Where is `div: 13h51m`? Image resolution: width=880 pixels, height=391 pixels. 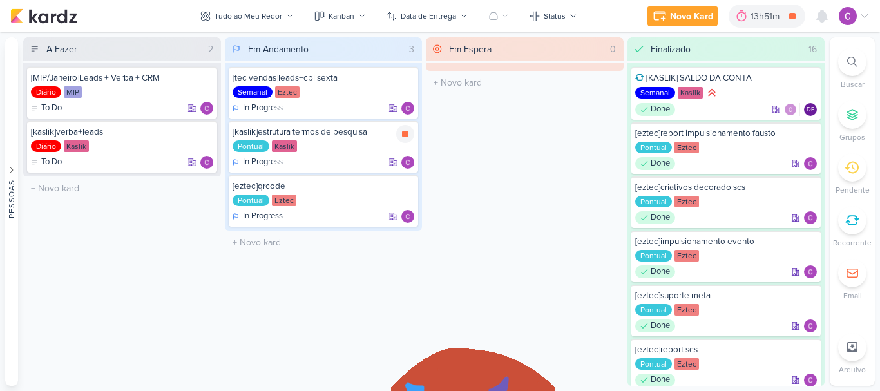 div: 13h51m is located at coordinates (767, 16).